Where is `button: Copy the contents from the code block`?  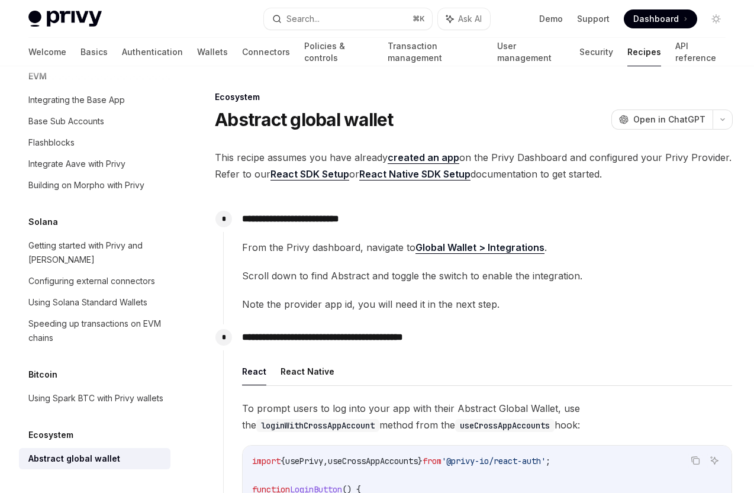 button: Copy the contents from the code block is located at coordinates (695, 460).